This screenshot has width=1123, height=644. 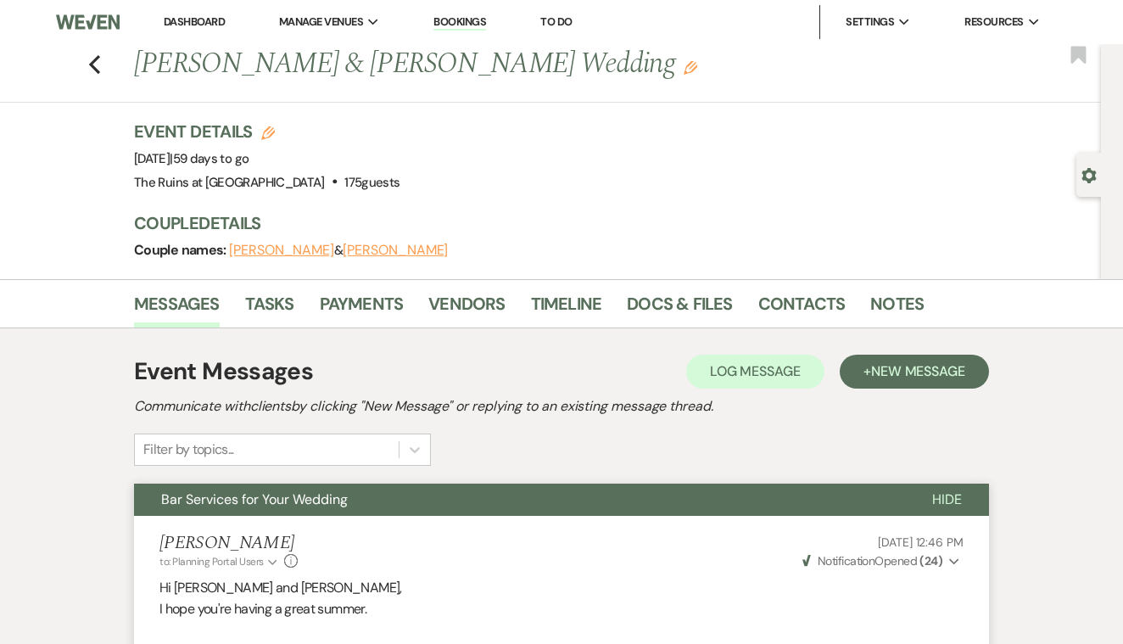 What do you see at coordinates (371, 182) in the screenshot?
I see `span: 175 guests` at bounding box center [371, 182].